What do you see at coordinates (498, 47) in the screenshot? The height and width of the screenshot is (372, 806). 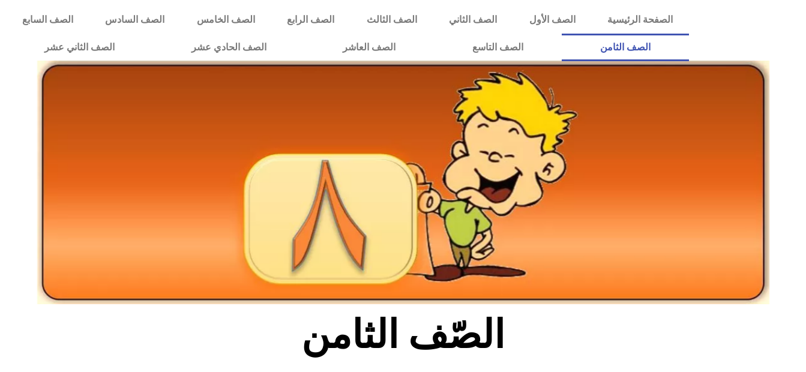 I see `a: الصف التاسع` at bounding box center [498, 47].